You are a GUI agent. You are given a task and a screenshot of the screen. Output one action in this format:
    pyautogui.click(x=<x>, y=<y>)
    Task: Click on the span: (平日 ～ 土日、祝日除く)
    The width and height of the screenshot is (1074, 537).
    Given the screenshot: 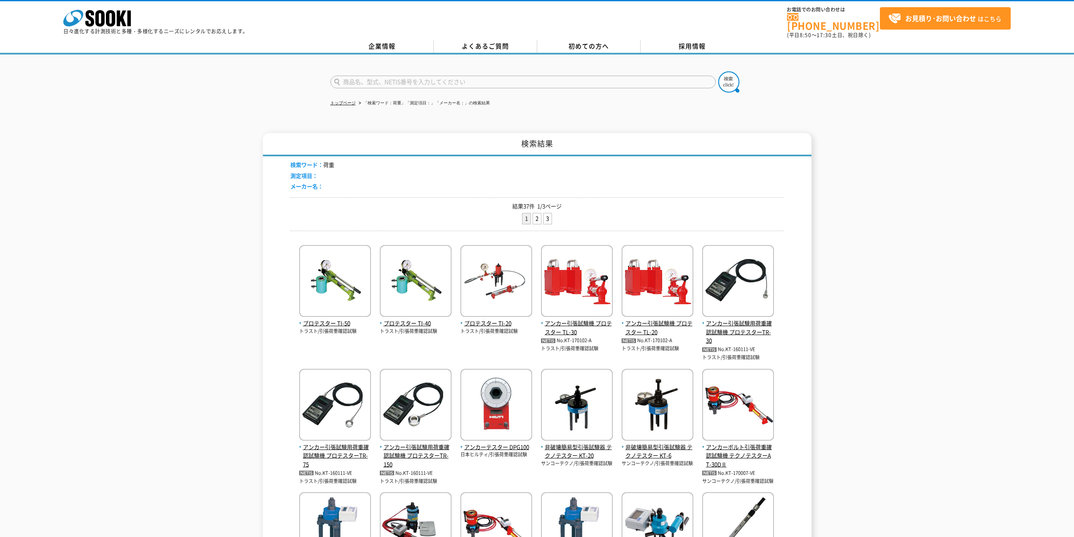 What is the action you would take?
    pyautogui.click(x=829, y=35)
    